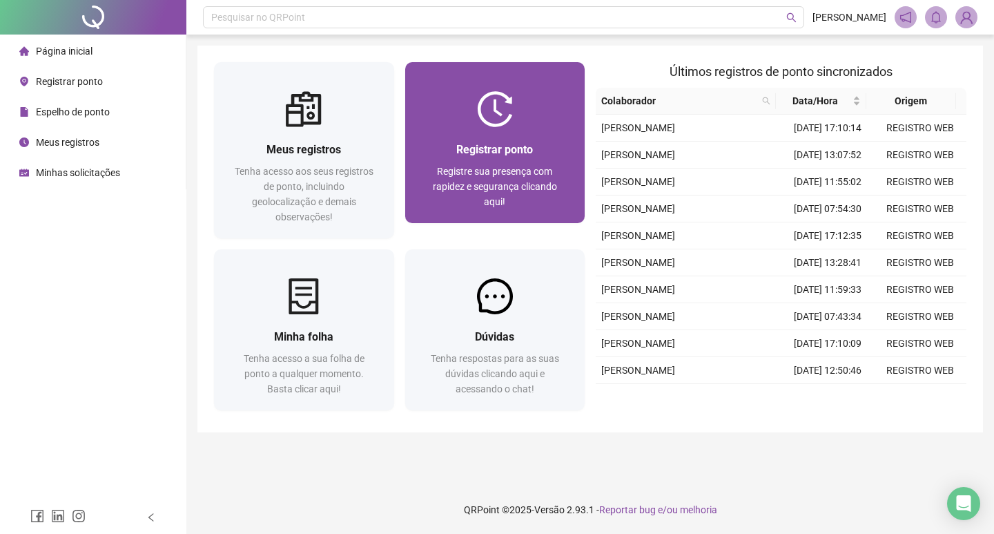  I want to click on th: Origem, so click(911, 101).